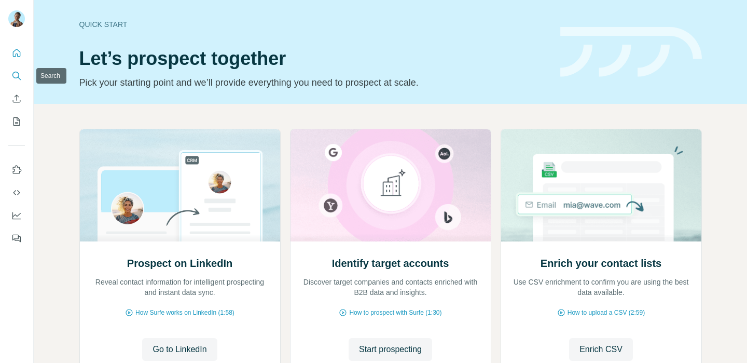 This screenshot has height=363, width=747. Describe the element at coordinates (313, 59) in the screenshot. I see `h1: Let’s prospect together` at that location.